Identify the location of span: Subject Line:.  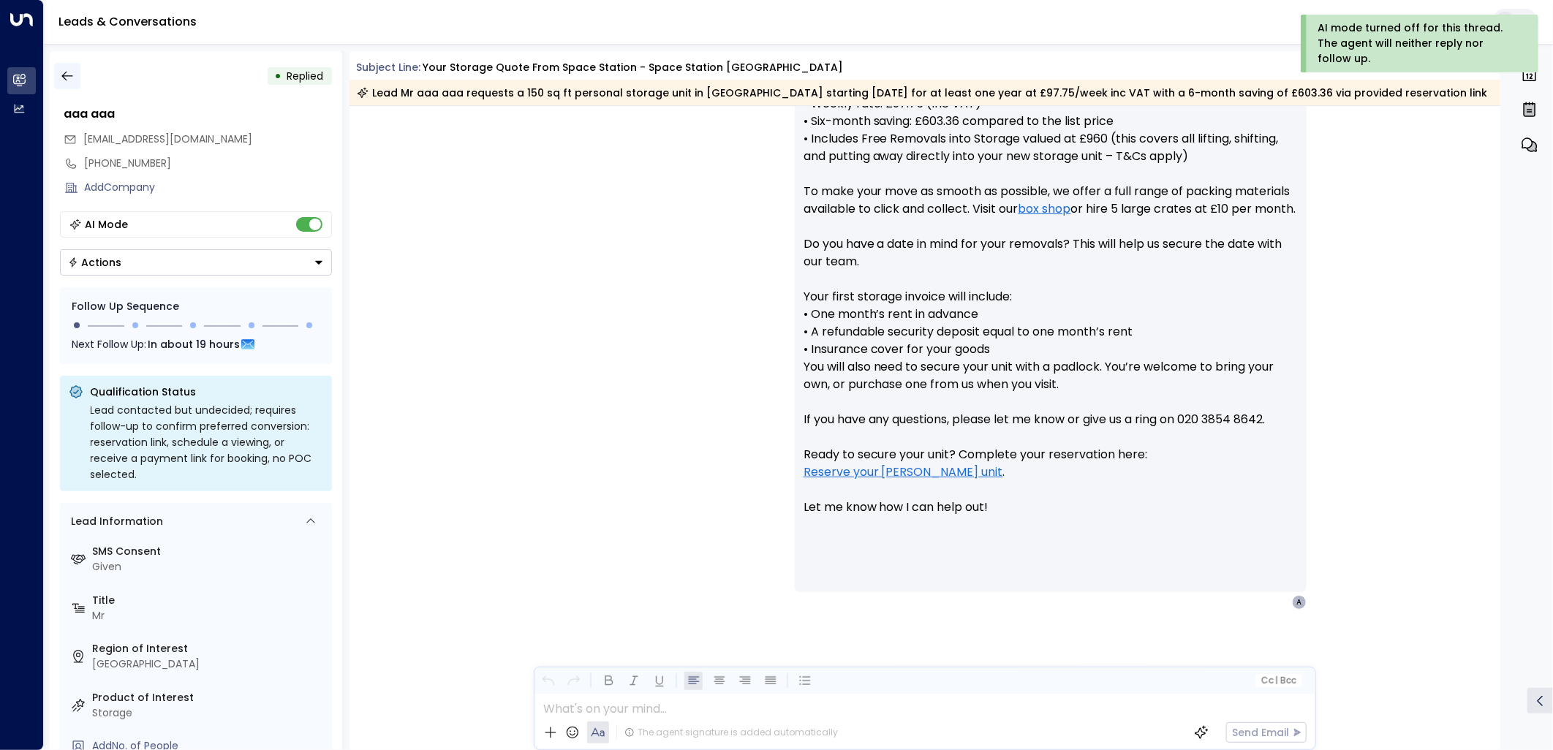
(389, 67).